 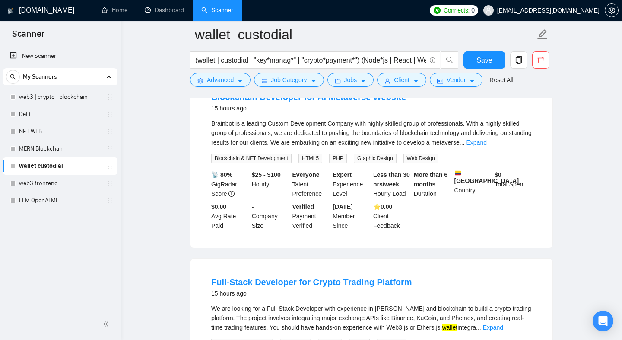 I want to click on a: dashboardDashboard, so click(x=164, y=10).